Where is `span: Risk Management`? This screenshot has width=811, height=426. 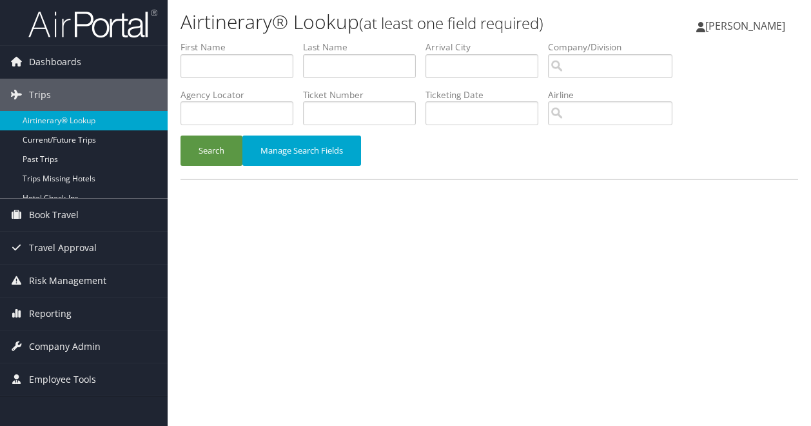 span: Risk Management is located at coordinates (68, 281).